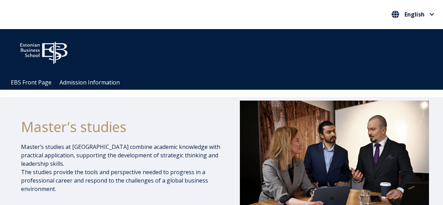 The image size is (443, 205). Describe the element at coordinates (240, 52) in the screenshot. I see `span: Community for Growth and Resp` at that location.